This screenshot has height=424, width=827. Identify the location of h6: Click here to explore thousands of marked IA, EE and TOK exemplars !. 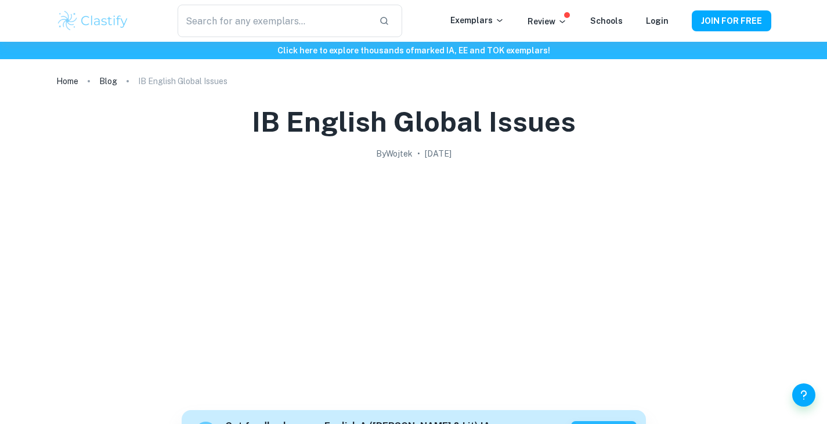
(413, 51).